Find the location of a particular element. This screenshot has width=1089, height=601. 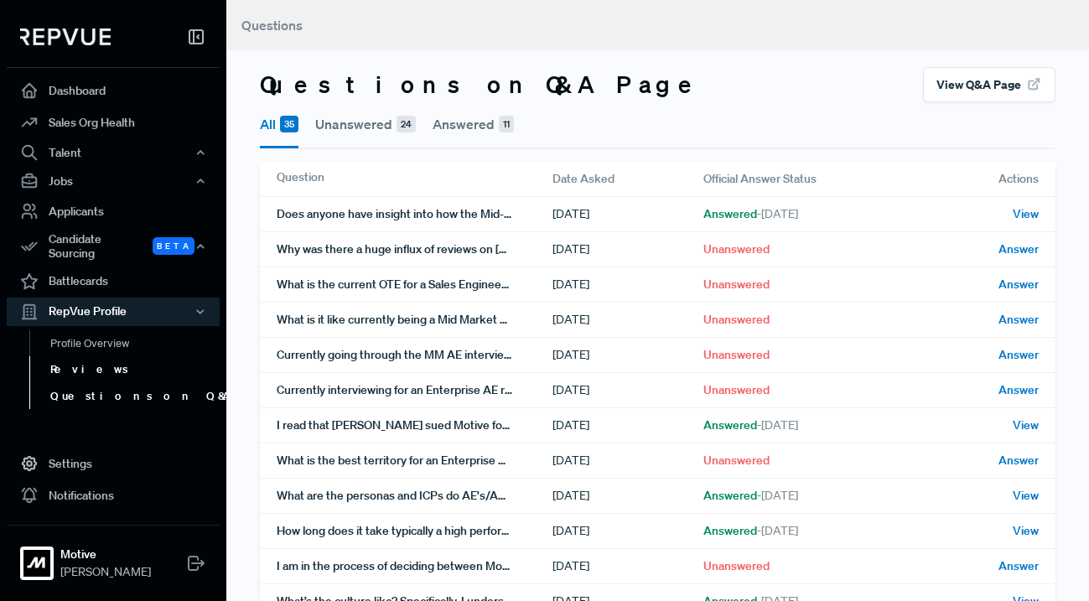

div: What is it like currently being a Mid Market AE? is located at coordinates (414, 319).